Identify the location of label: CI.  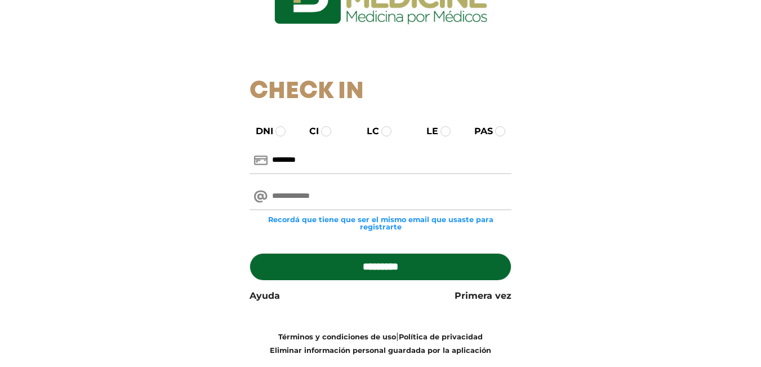
(309, 131).